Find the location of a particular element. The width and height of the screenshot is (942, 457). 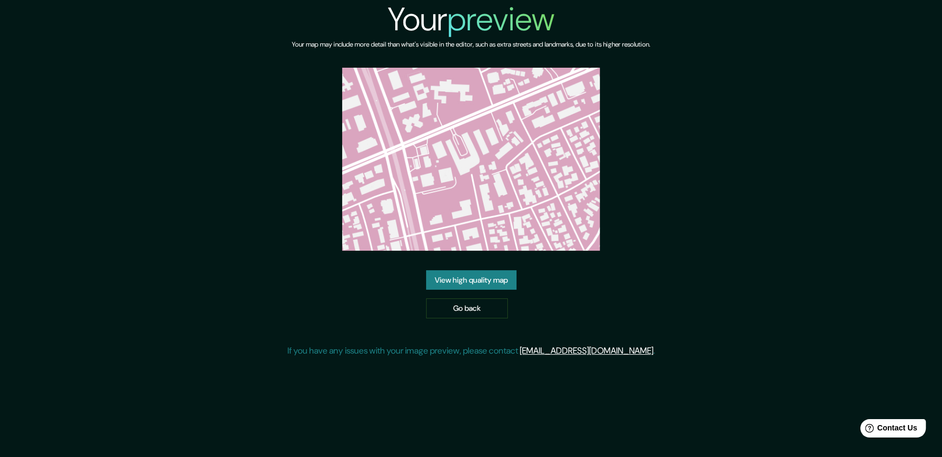

img: created-map-preview is located at coordinates (471, 159).